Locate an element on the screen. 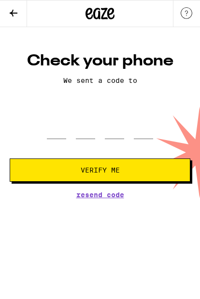 This screenshot has width=200, height=299. span: Resend Code is located at coordinates (100, 195).